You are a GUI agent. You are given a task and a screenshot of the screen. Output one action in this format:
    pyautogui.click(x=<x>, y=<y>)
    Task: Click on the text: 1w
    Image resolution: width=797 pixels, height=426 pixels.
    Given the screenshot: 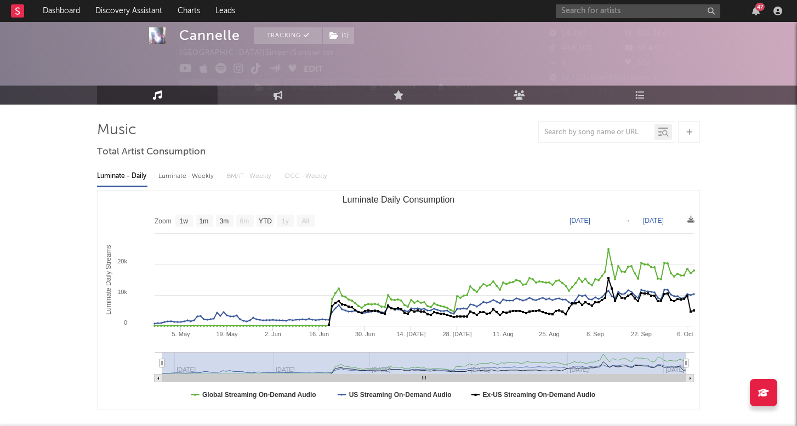 What is the action you would take?
    pyautogui.click(x=184, y=221)
    